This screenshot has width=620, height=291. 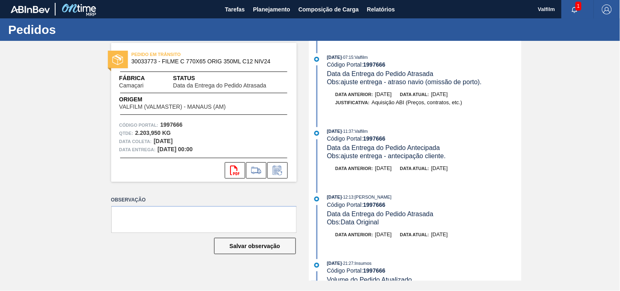 I want to click on span: Camaçari, so click(x=132, y=85).